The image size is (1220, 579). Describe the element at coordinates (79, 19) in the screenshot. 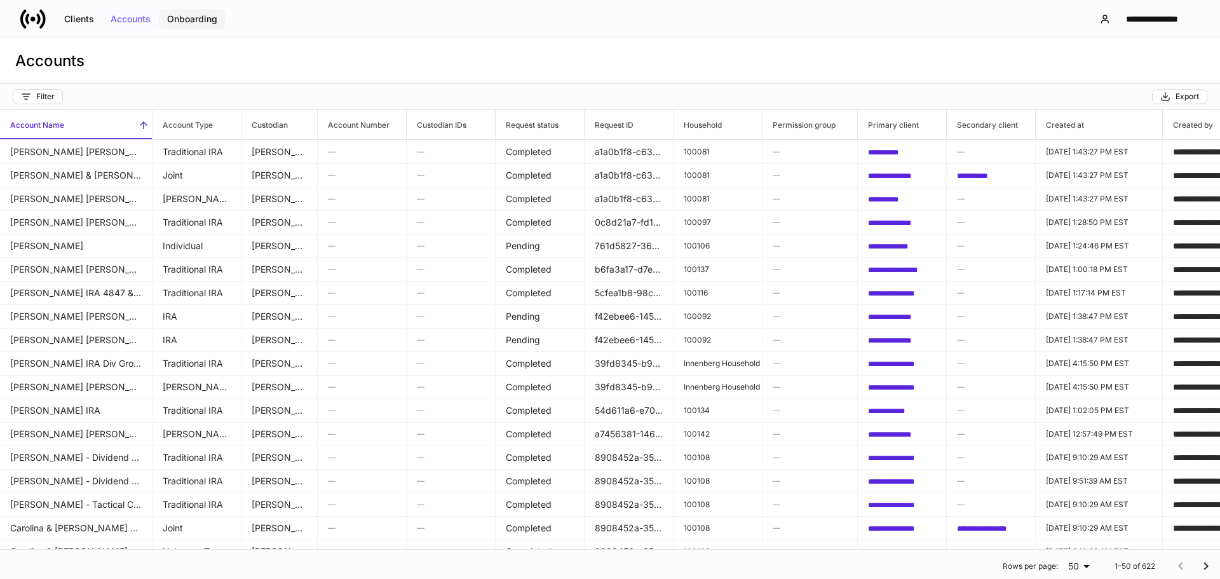

I see `button: Clients` at that location.